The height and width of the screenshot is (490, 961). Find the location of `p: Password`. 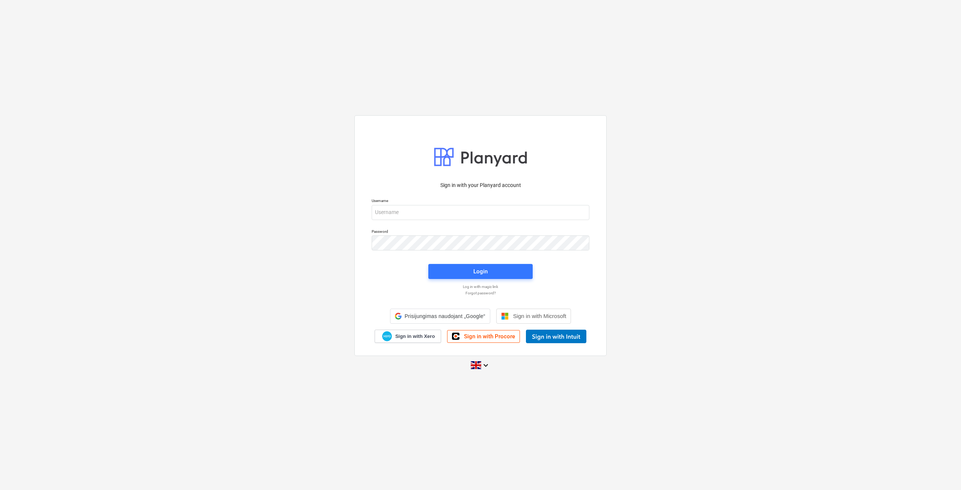

p: Password is located at coordinates (480, 232).